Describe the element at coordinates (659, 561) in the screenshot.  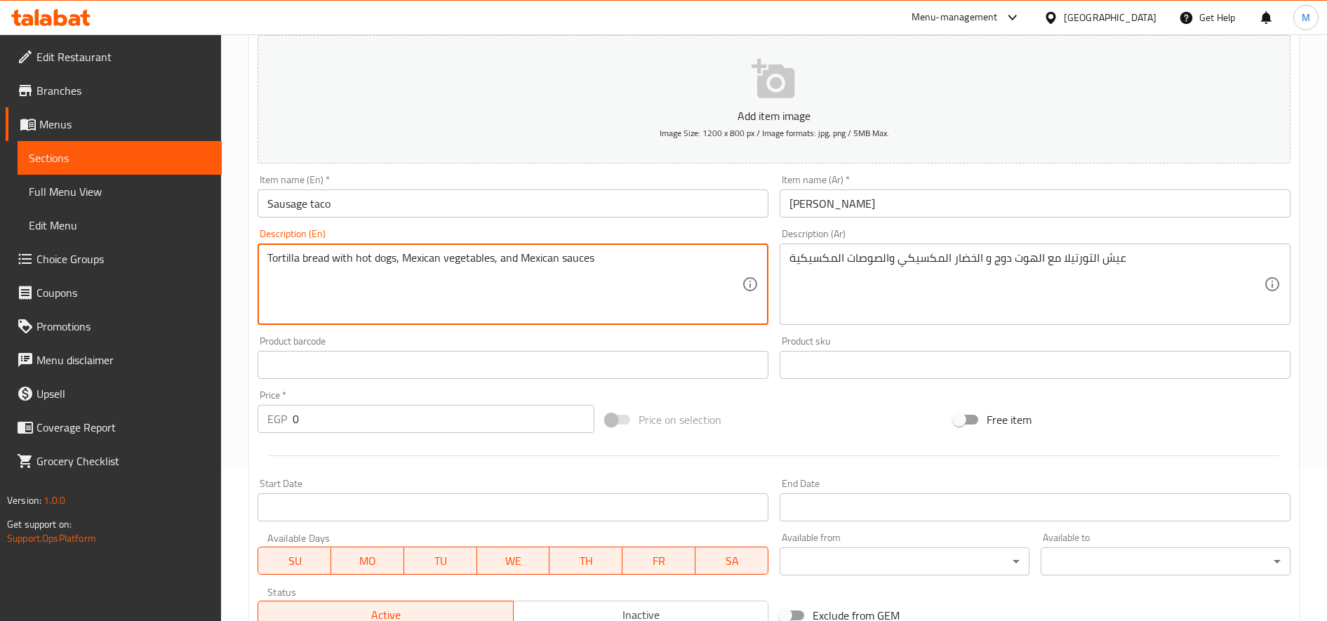
I see `span: FR` at that location.